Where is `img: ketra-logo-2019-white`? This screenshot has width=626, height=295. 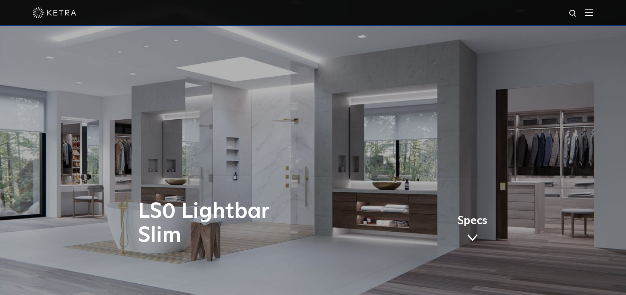
img: ketra-logo-2019-white is located at coordinates (54, 13).